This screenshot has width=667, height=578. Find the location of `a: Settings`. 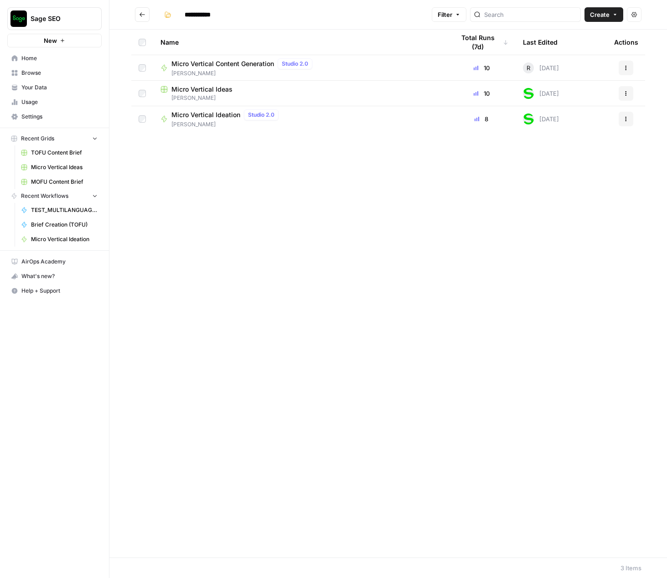

a: Settings is located at coordinates (54, 117).